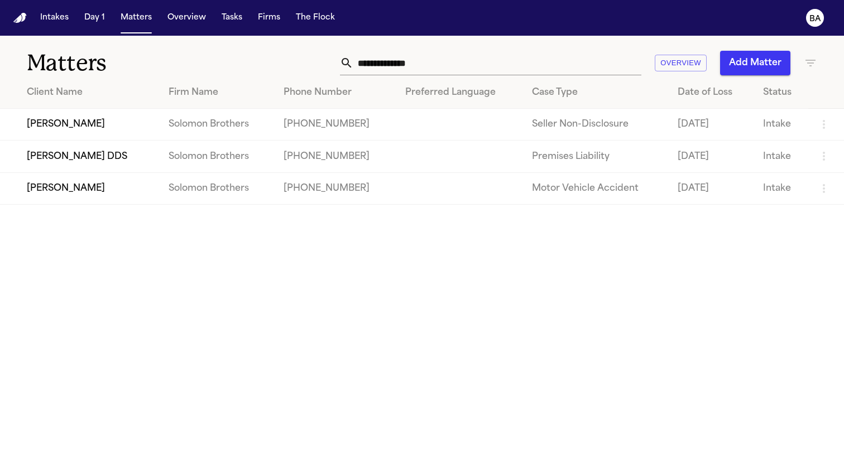 Image resolution: width=844 pixels, height=459 pixels. Describe the element at coordinates (315, 18) in the screenshot. I see `a: The Flock` at that location.